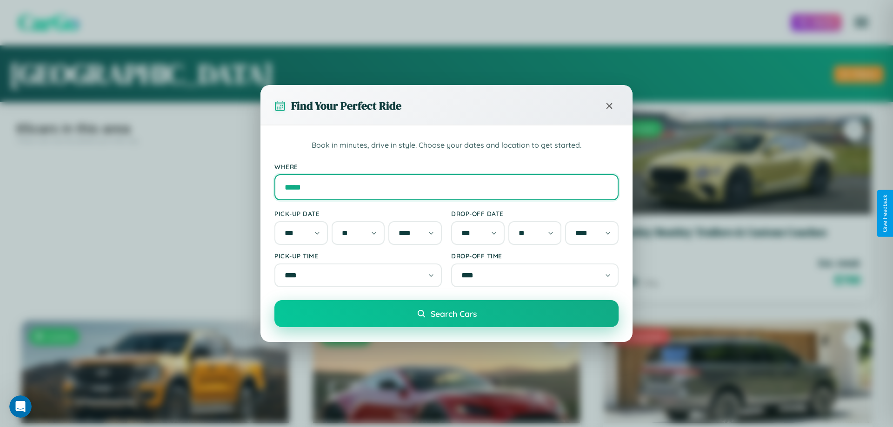 Image resolution: width=893 pixels, height=427 pixels. What do you see at coordinates (453, 314) in the screenshot?
I see `span: Search Cars` at bounding box center [453, 314].